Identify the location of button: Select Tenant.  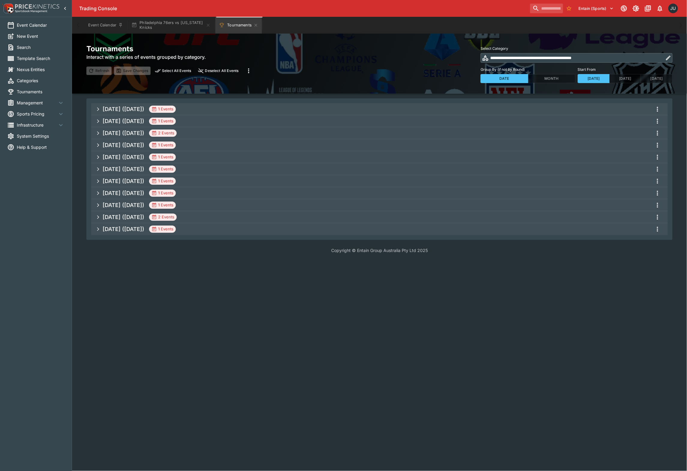
(596, 8).